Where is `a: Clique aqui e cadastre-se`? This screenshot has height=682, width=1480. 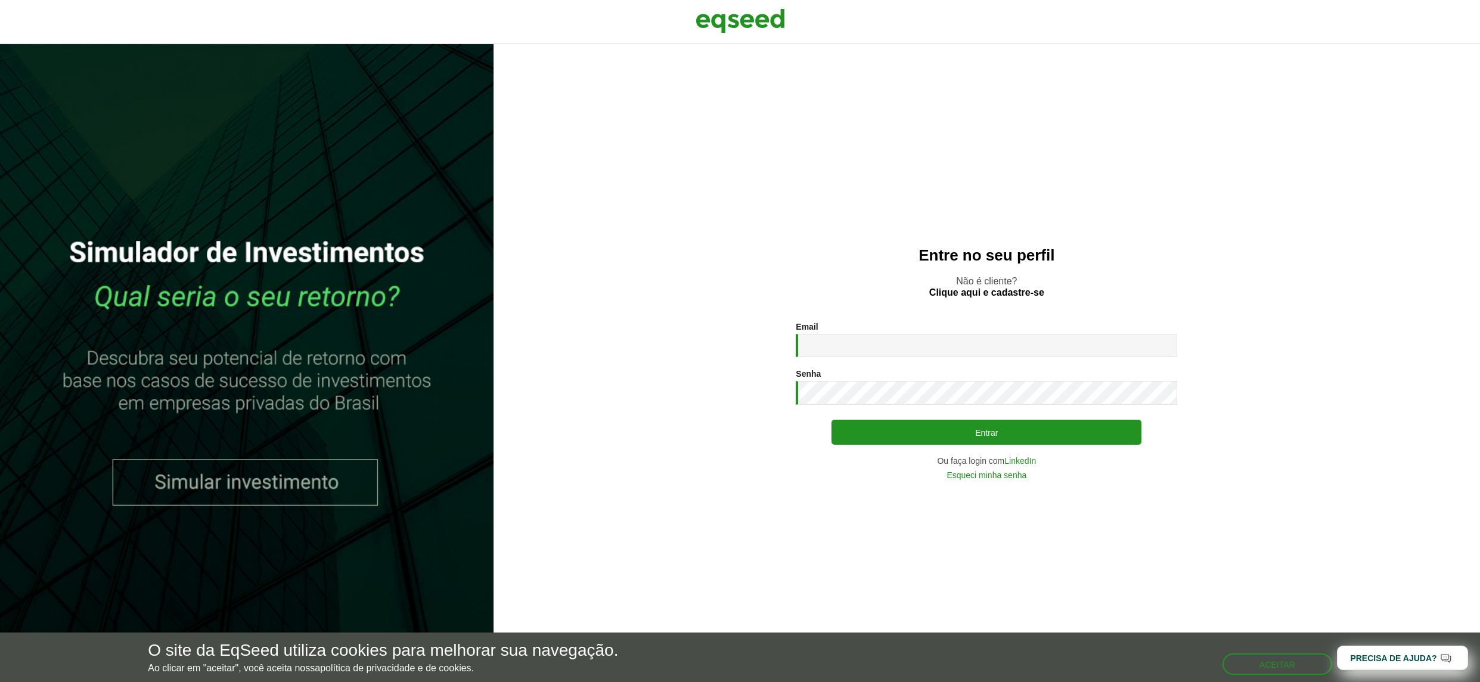 a: Clique aqui e cadastre-se is located at coordinates (986, 293).